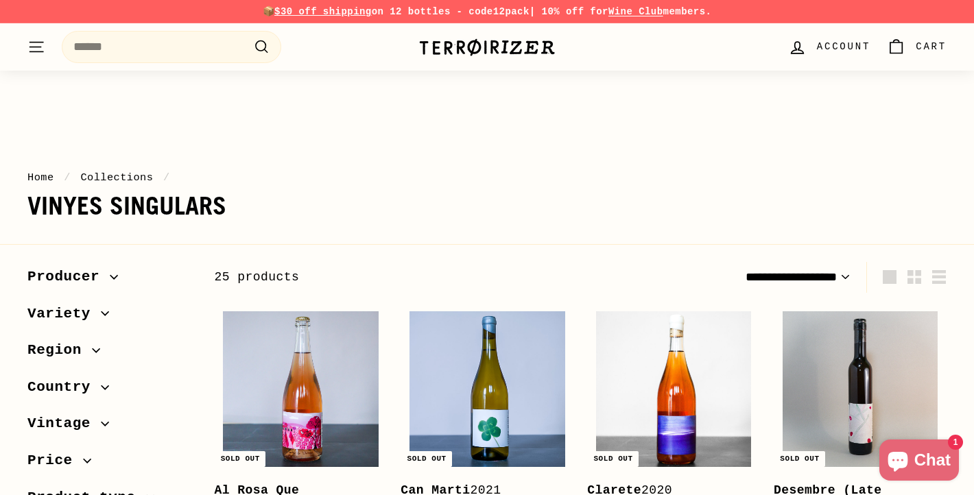  I want to click on button: Region, so click(110, 354).